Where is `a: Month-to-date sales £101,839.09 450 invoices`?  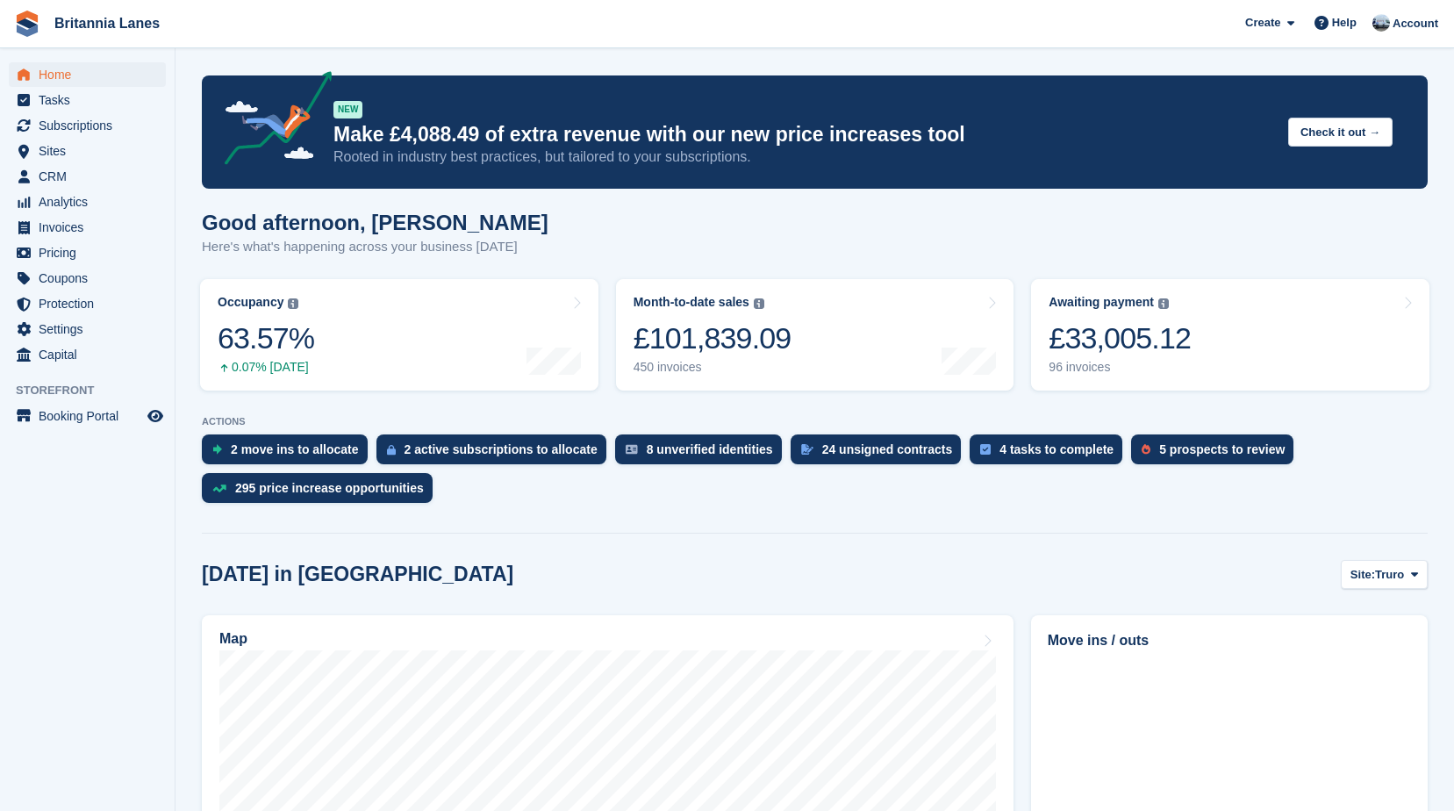 a: Month-to-date sales £101,839.09 450 invoices is located at coordinates (815, 334).